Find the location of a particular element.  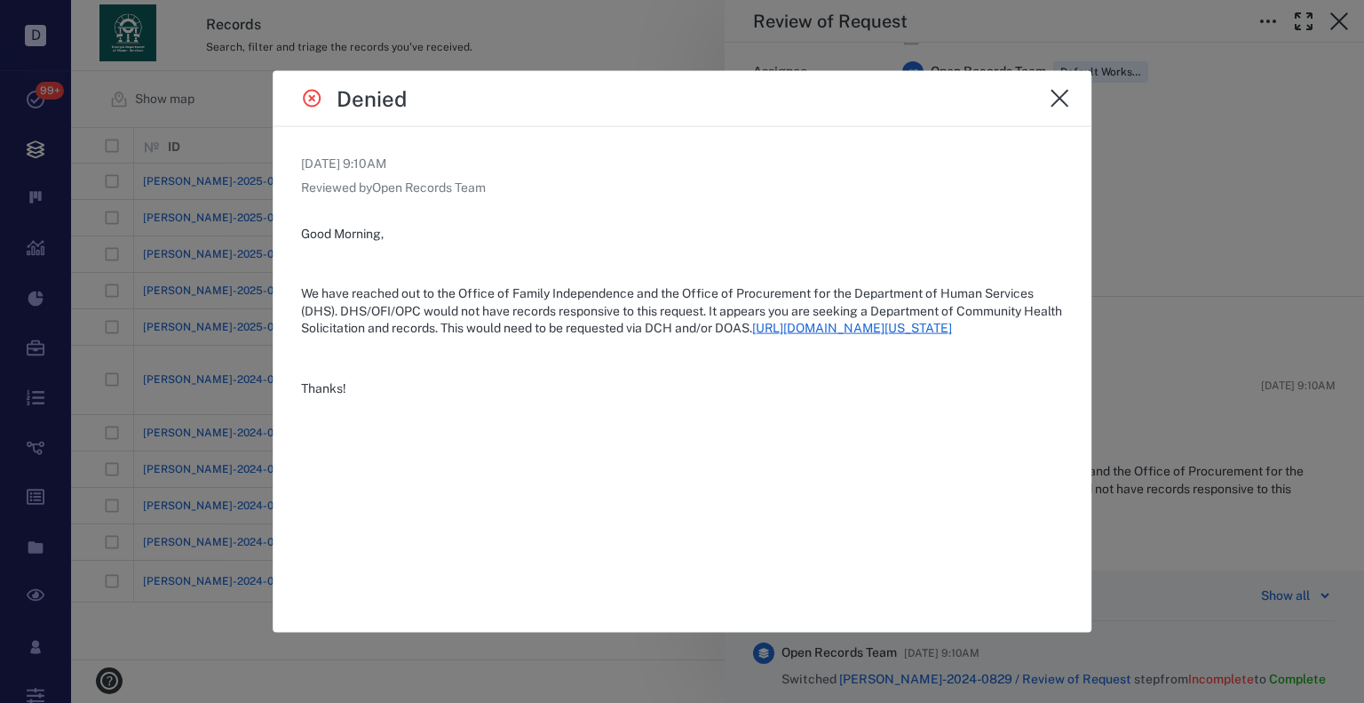

p: Reviewed by Open Records Team is located at coordinates (682, 188).